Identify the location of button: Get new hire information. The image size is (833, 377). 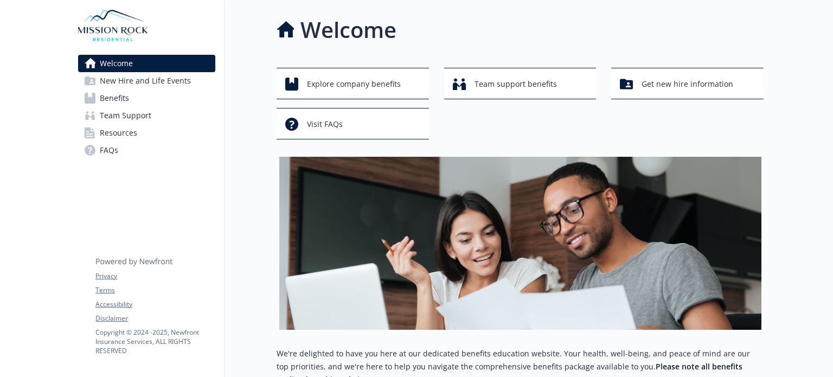
(687, 84).